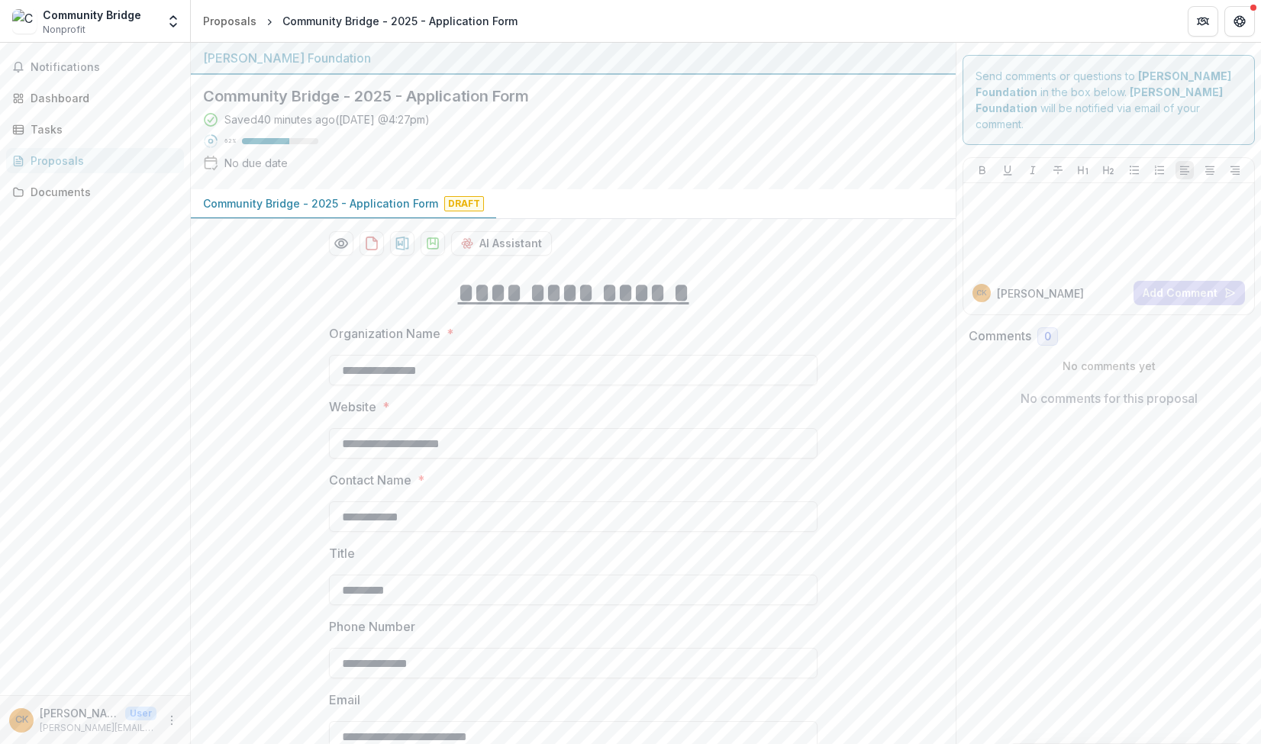 This screenshot has width=1261, height=744. Describe the element at coordinates (344, 700) in the screenshot. I see `p: Email` at that location.